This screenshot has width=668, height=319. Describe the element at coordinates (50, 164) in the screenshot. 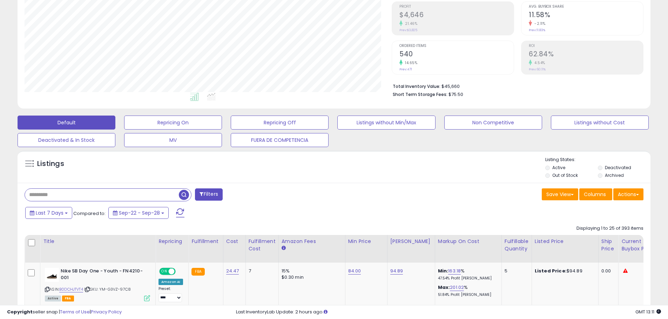

I see `h5: Listings` at that location.